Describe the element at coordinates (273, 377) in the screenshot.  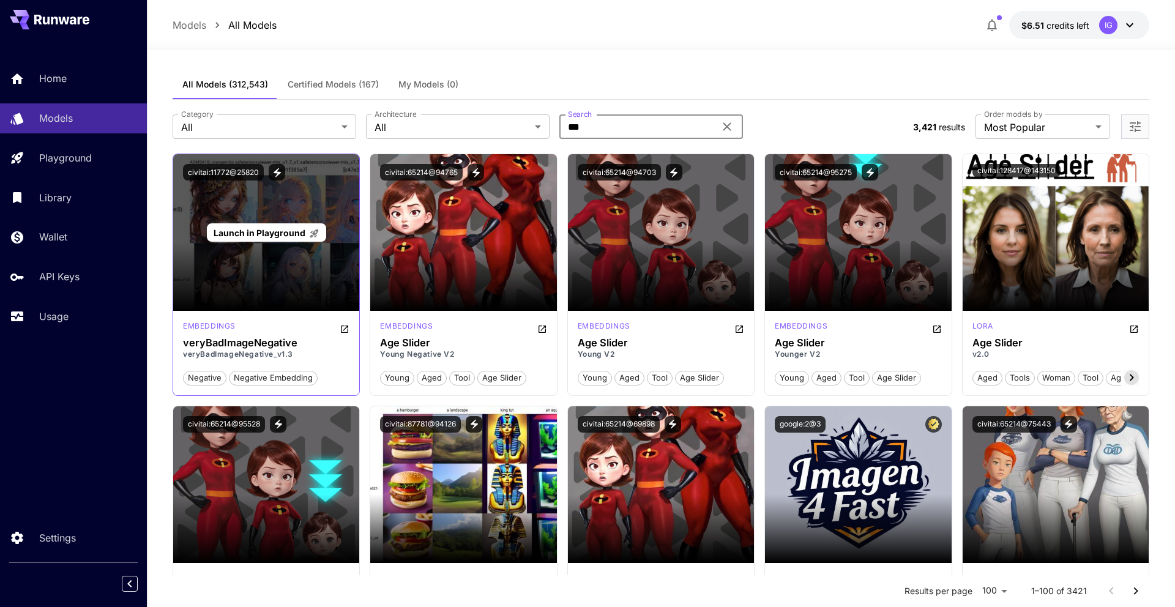
I see `button: negative embedding` at that location.